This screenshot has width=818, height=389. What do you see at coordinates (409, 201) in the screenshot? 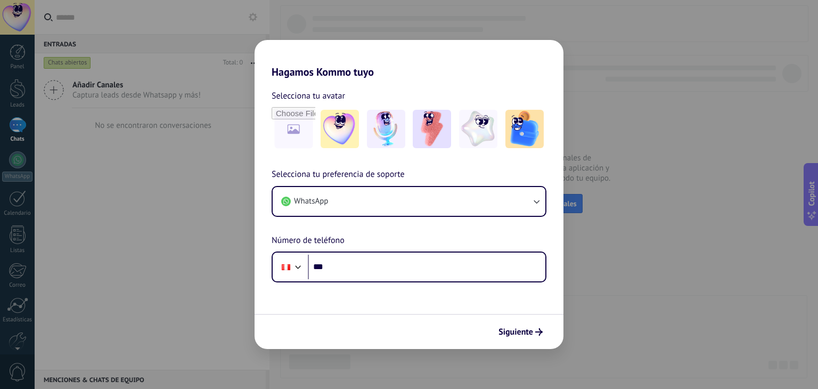
I see `button: WhatsApp` at bounding box center [409, 201].